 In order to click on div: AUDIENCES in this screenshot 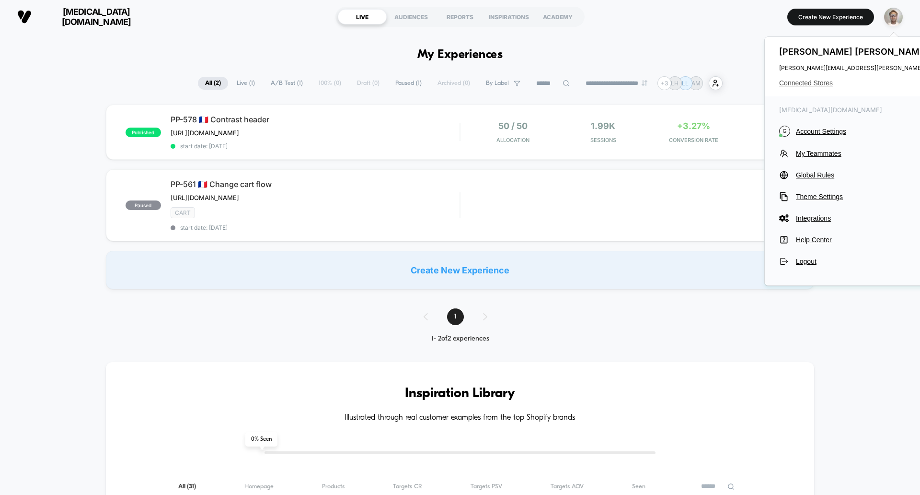, I will do `click(411, 17)`.